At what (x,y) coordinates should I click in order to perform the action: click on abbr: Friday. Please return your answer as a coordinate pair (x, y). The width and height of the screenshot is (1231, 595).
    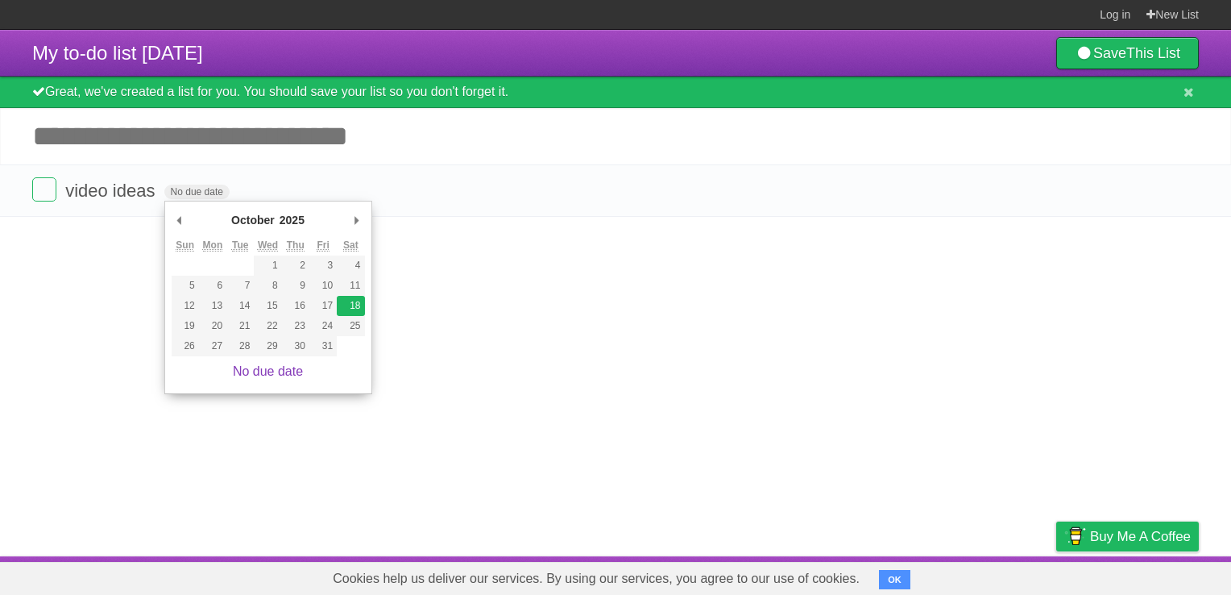
    Looking at the image, I should click on (322, 245).